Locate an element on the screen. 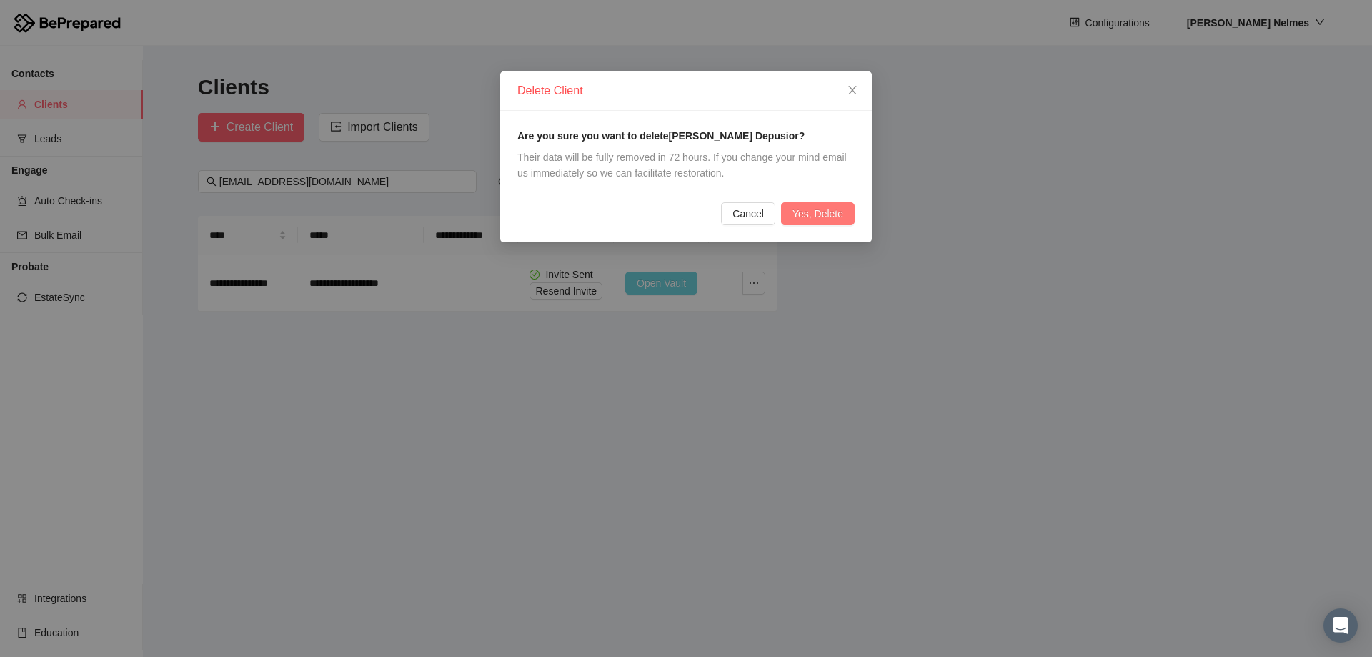 The height and width of the screenshot is (657, 1372). span: Their data will be fully removed in 72 hours. If you change your mind email us immediately so we ... is located at coordinates (682, 165).